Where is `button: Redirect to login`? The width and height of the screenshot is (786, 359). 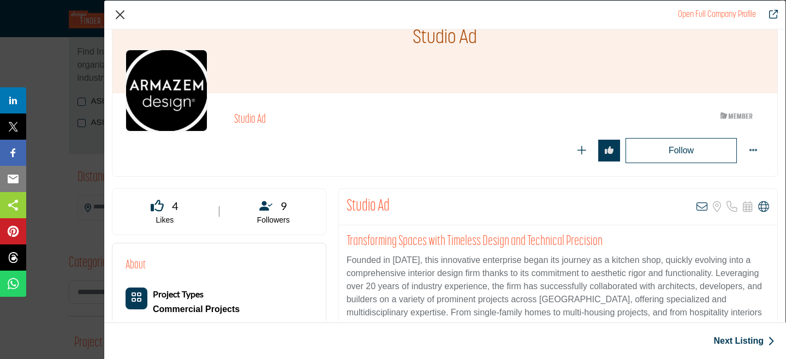
button: Redirect to login is located at coordinates (681, 151).